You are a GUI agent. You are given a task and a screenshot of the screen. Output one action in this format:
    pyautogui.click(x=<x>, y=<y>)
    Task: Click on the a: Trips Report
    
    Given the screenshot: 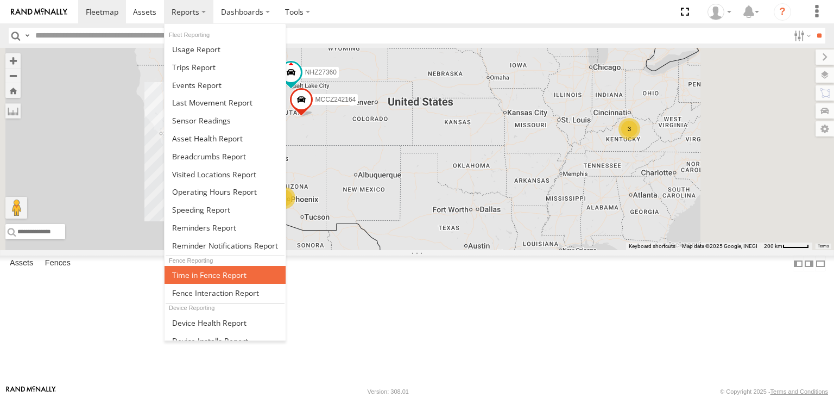 What is the action you would take?
    pyautogui.click(x=225, y=67)
    